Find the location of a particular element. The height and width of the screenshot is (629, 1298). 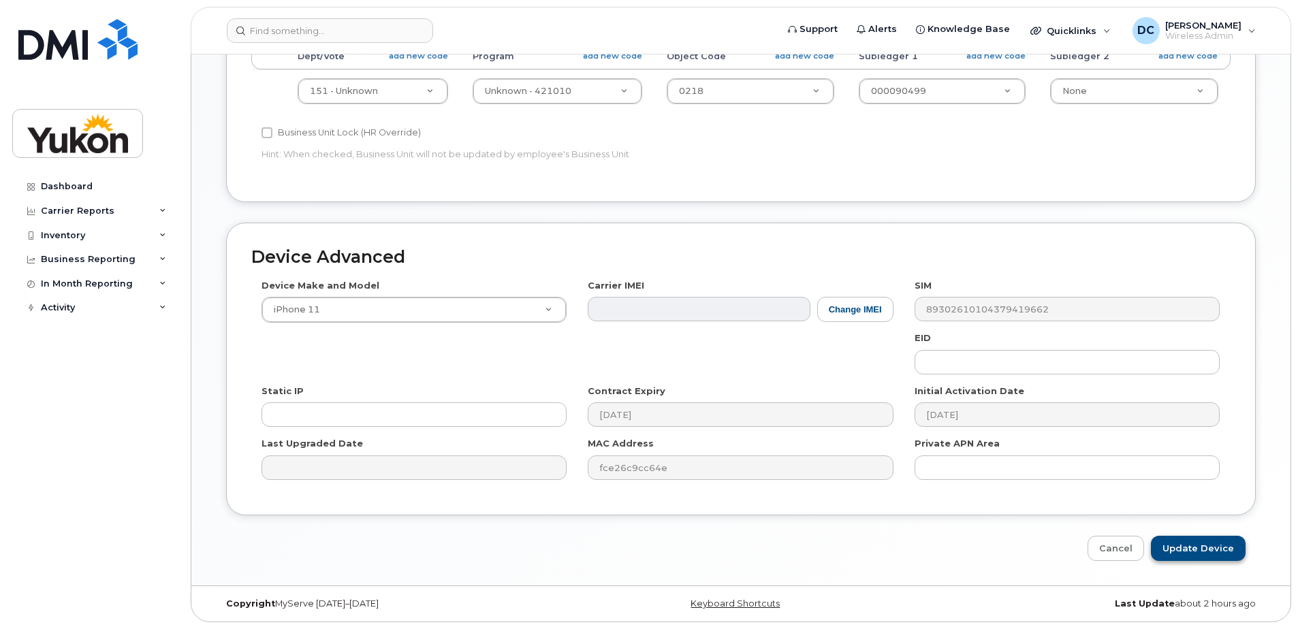

a: None is located at coordinates (1134, 91).